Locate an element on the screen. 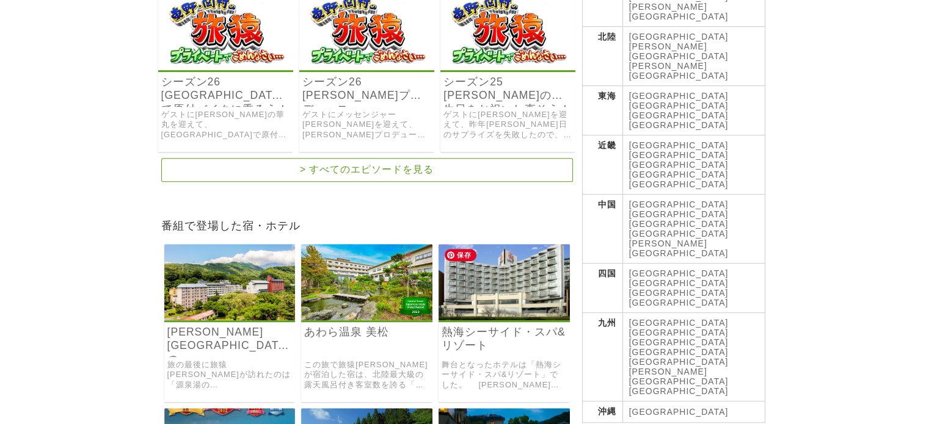  a: 東野・岡村の旅猿～プライベートでごめんなさい～ シーズン26 黒田プロデュース 鳥取県の旅 is located at coordinates (366, 67).